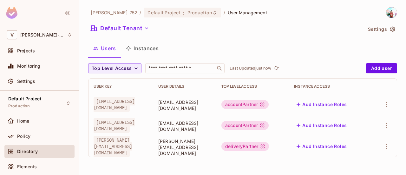 This screenshot has height=175, width=406. I want to click on button: Add user, so click(382, 68).